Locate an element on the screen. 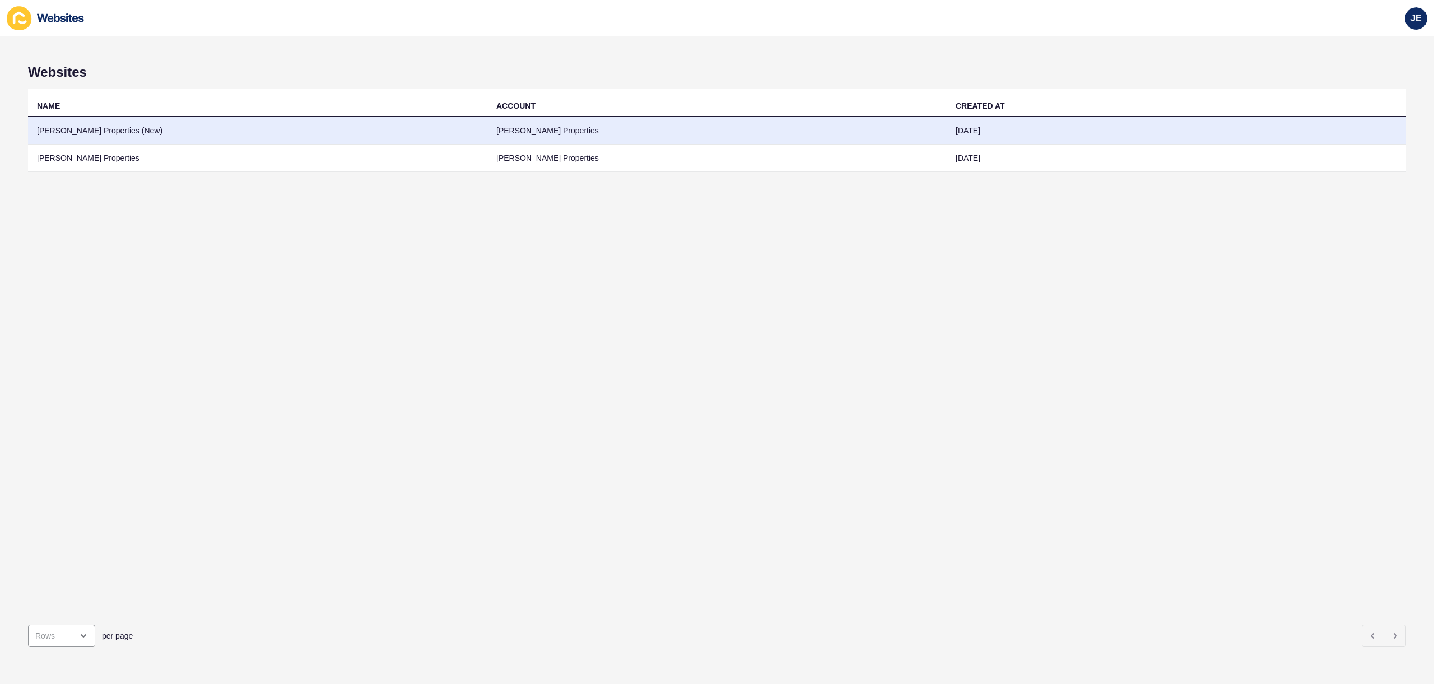  div: ACCOUNT is located at coordinates (516, 106).